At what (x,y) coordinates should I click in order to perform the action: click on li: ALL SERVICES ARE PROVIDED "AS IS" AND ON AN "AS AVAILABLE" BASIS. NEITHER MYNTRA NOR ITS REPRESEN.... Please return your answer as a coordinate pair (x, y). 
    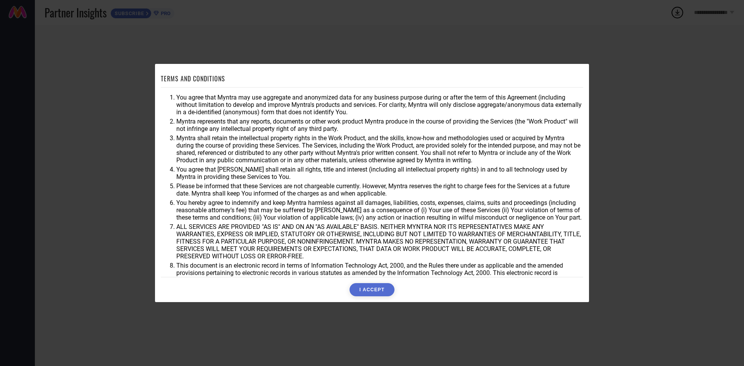
    Looking at the image, I should click on (380, 242).